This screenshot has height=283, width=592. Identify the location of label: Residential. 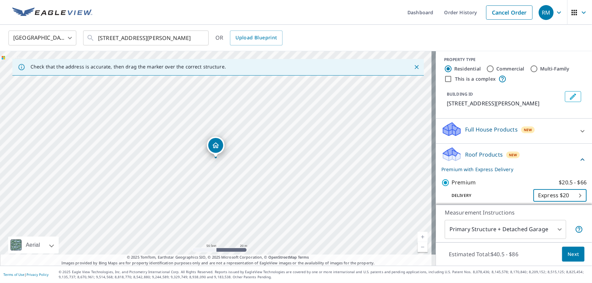
(468, 69).